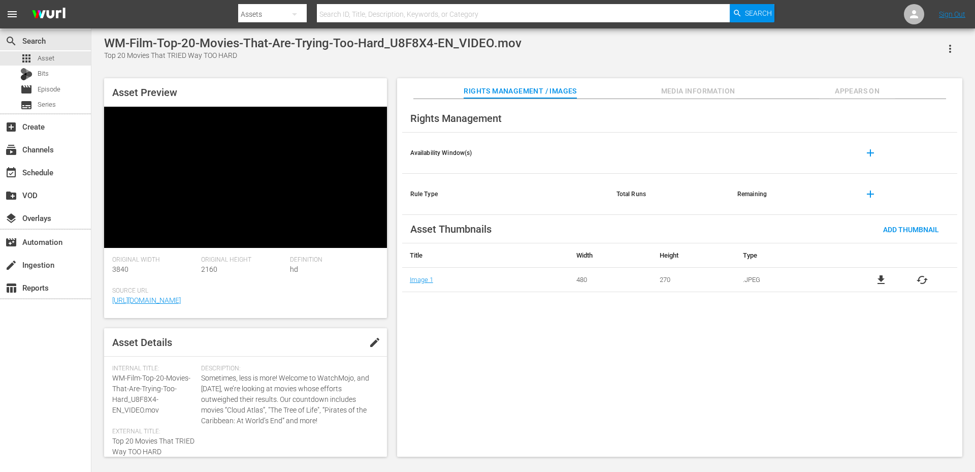 Image resolution: width=975 pixels, height=472 pixels. Describe the element at coordinates (669, 194) in the screenshot. I see `th: Total Runs` at that location.